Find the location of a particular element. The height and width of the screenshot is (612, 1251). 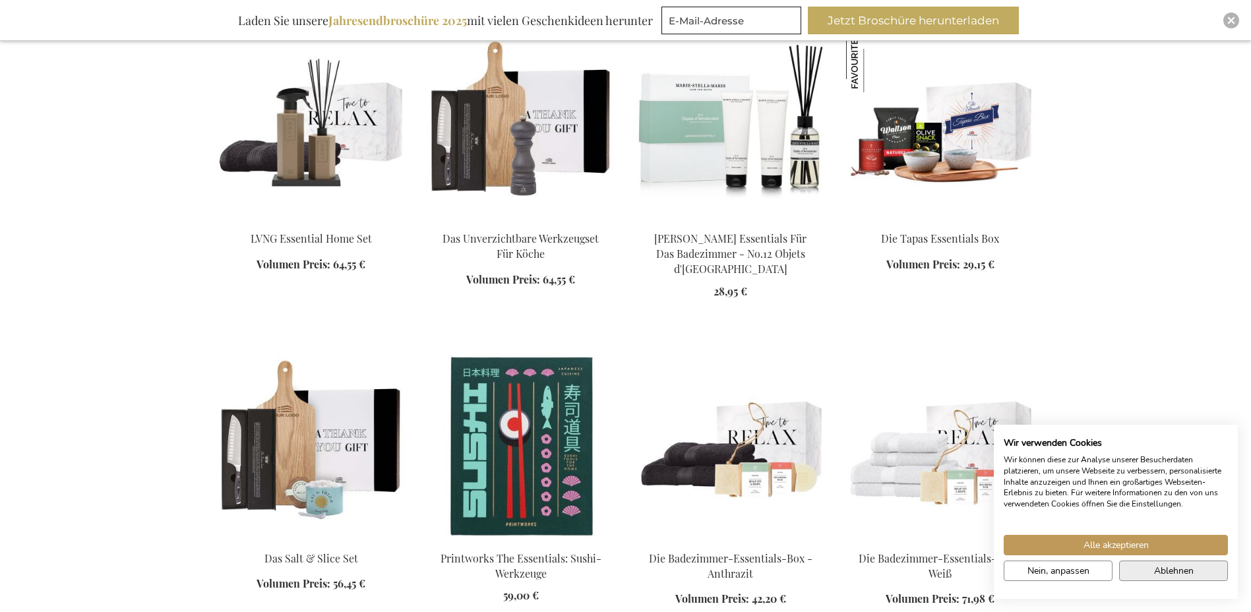

a: Die Badezimmer-Essentials-Box - Anthrazit is located at coordinates (731, 566).